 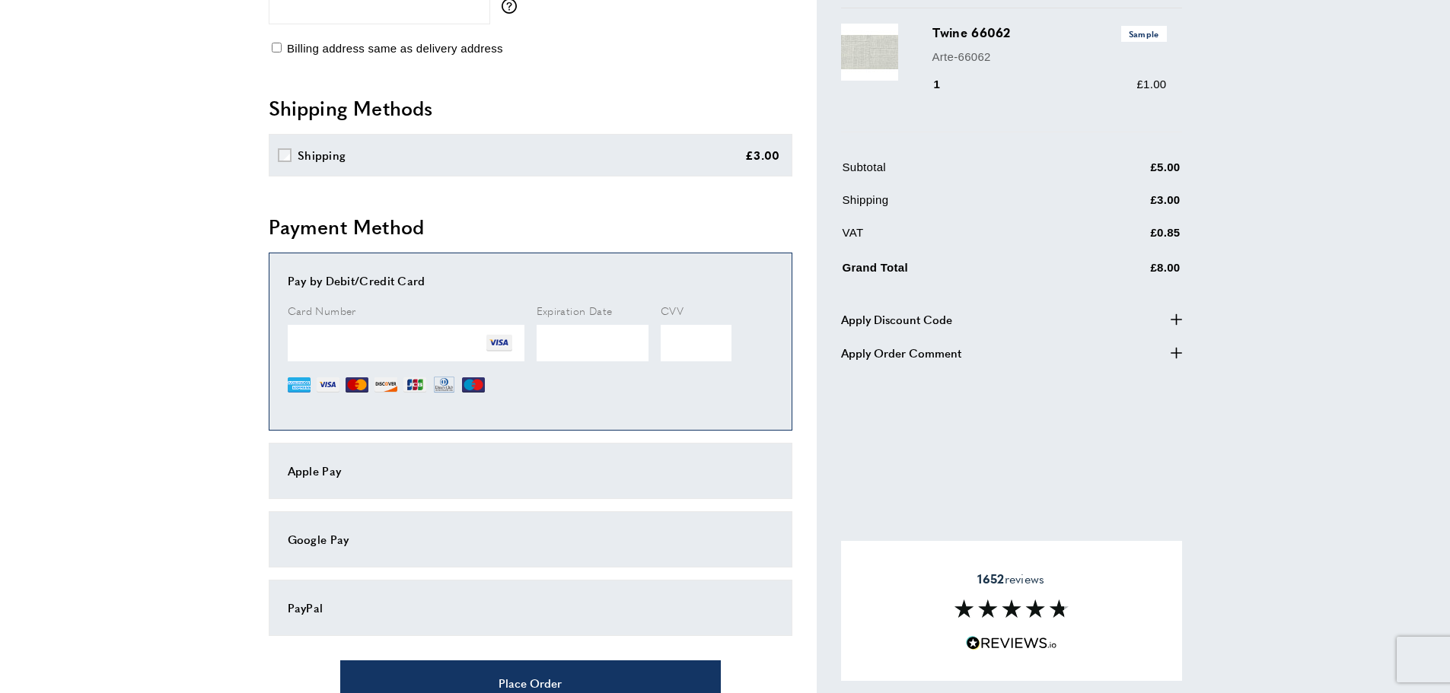 What do you see at coordinates (473, 385) in the screenshot?
I see `img: MI.png` at bounding box center [473, 385].